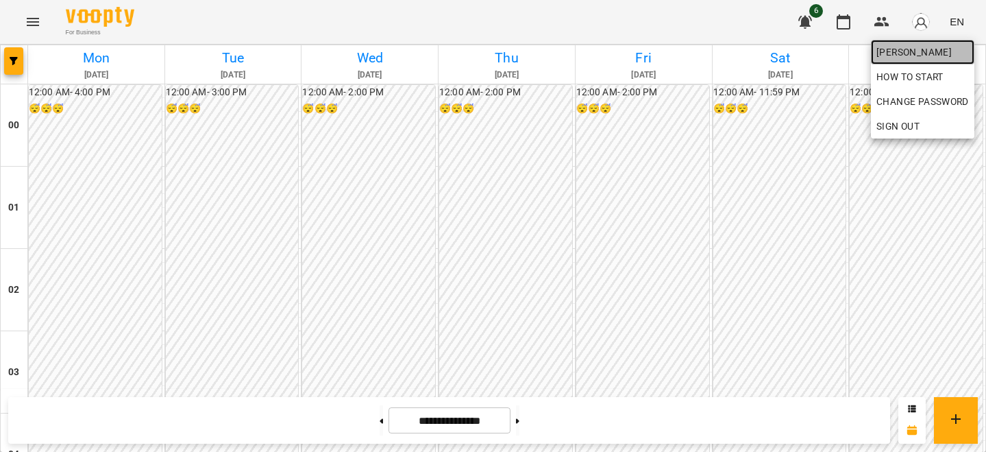 The width and height of the screenshot is (986, 452). What do you see at coordinates (898, 126) in the screenshot?
I see `span: Sign Out` at bounding box center [898, 126].